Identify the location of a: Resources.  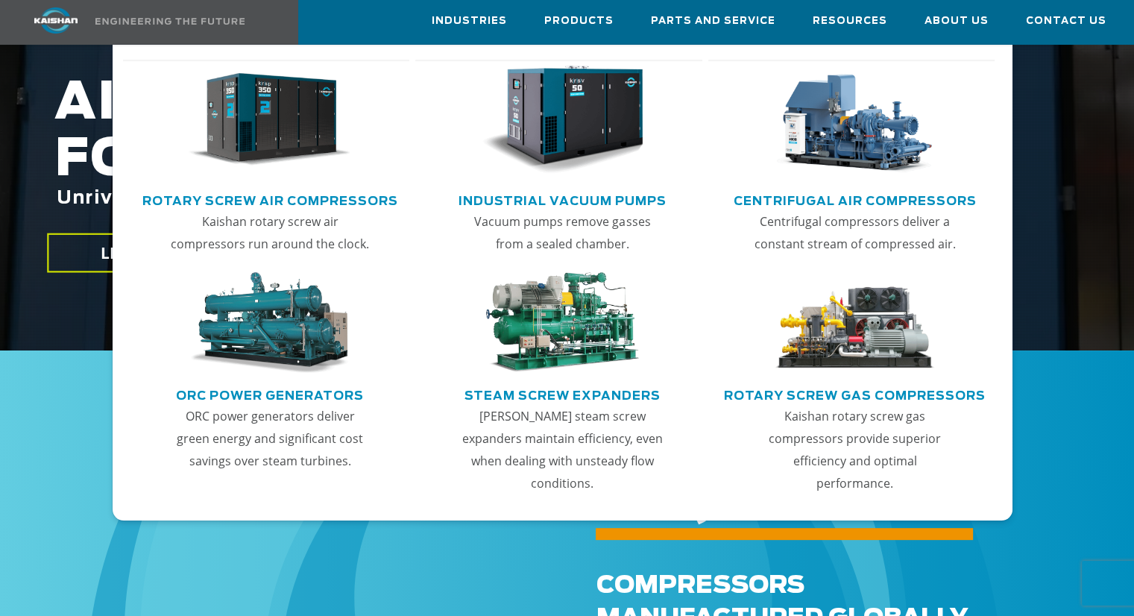
(850, 21).